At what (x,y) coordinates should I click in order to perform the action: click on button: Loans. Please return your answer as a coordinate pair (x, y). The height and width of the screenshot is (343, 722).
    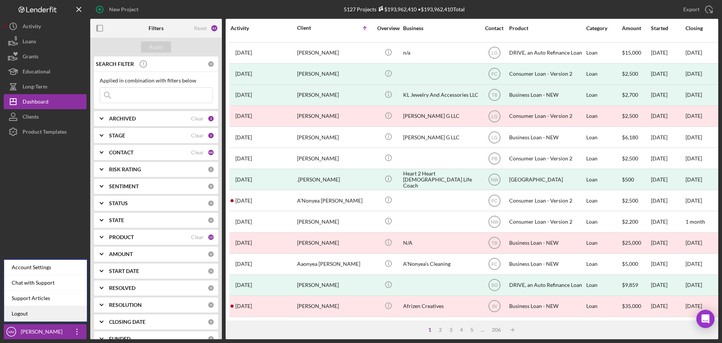
    Looking at the image, I should click on (45, 41).